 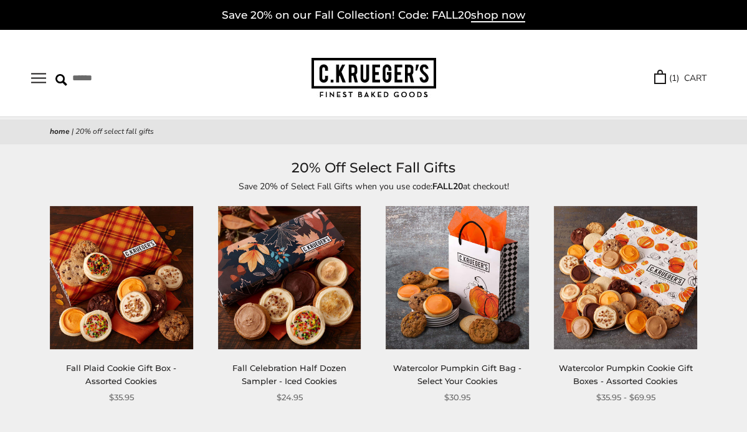 I want to click on p: Save 20% of Select Fall Gifts when you use code: at checkout!, so click(x=374, y=186).